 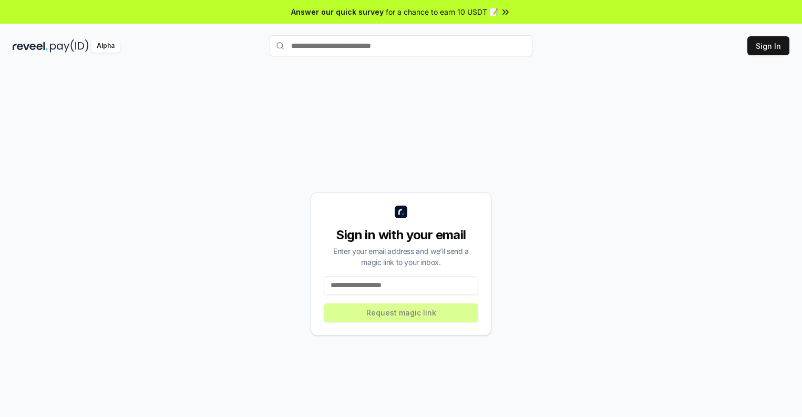 What do you see at coordinates (30, 46) in the screenshot?
I see `img: reveel_dark` at bounding box center [30, 46].